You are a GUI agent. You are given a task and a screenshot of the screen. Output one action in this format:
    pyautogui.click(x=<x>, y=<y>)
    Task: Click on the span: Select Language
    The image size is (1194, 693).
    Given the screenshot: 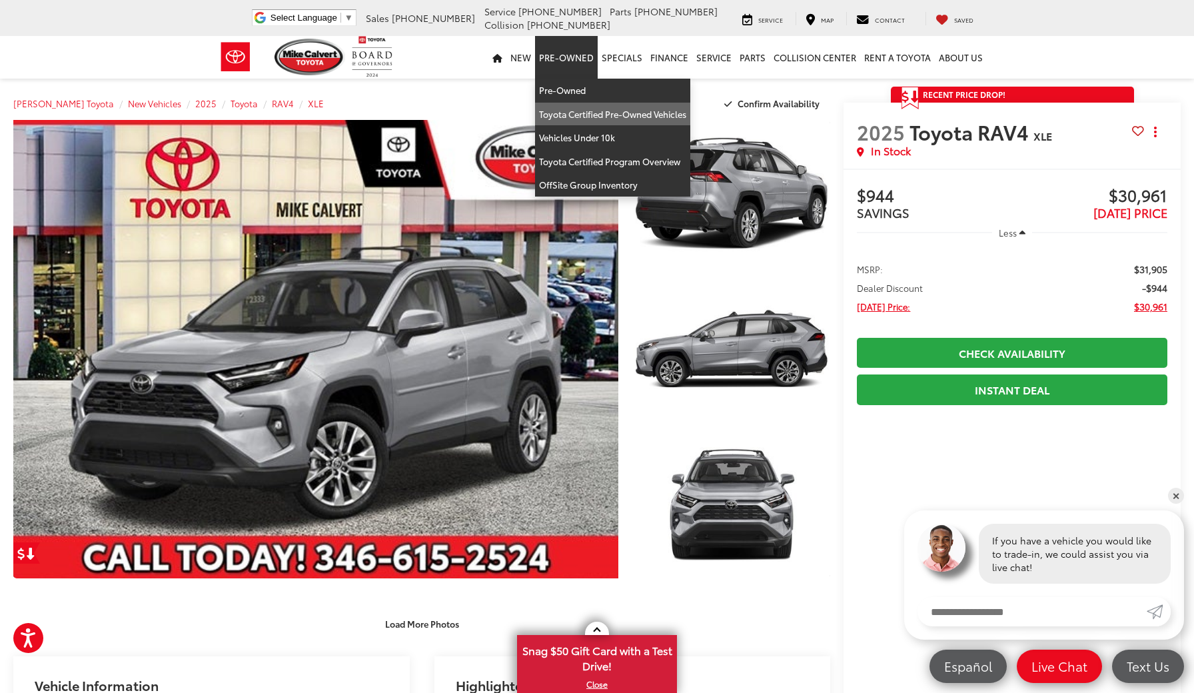 What is the action you would take?
    pyautogui.click(x=304, y=17)
    